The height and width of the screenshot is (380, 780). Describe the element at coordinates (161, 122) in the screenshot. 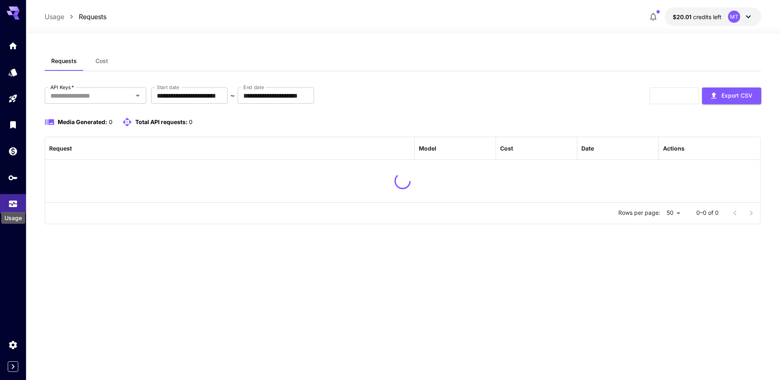

I see `span: Total API requests:` at that location.